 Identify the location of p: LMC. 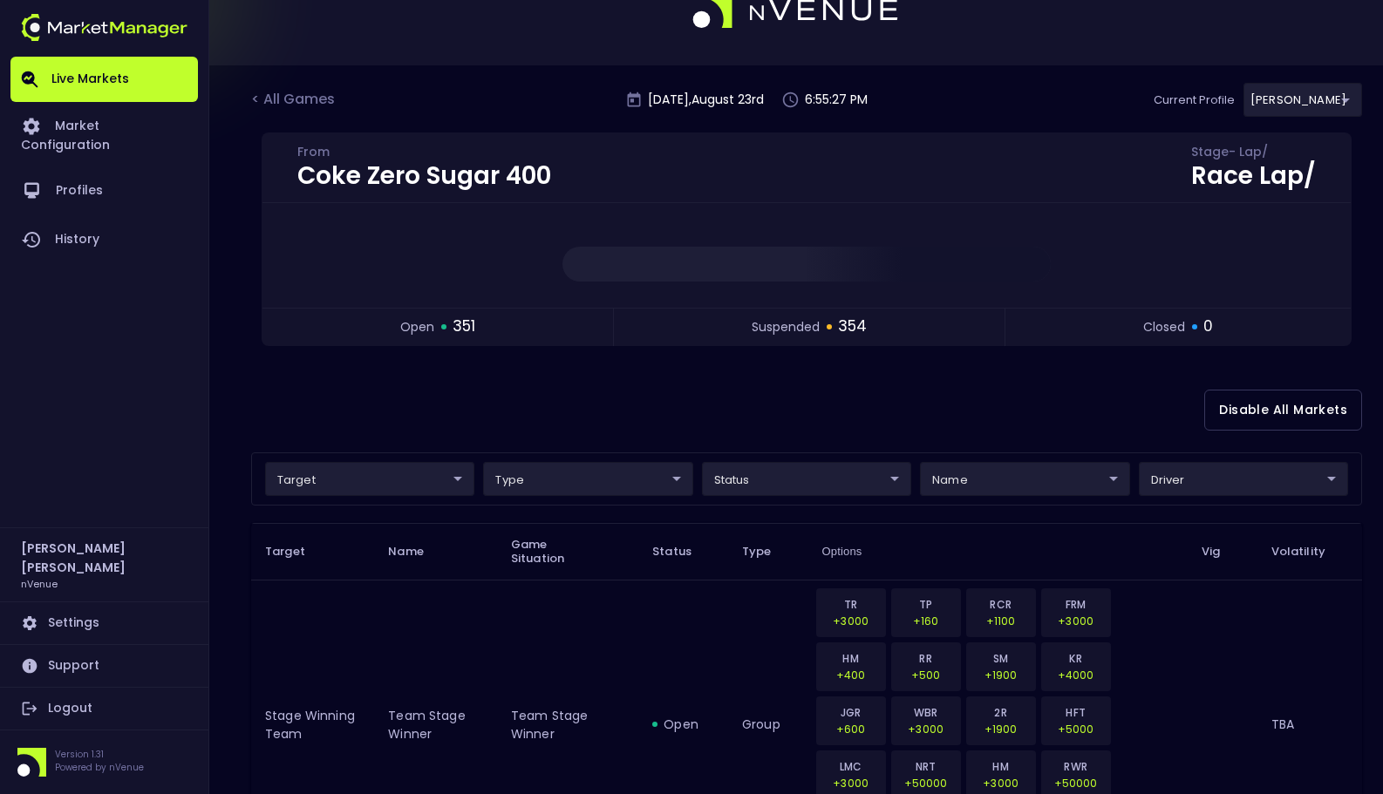
(851, 766).